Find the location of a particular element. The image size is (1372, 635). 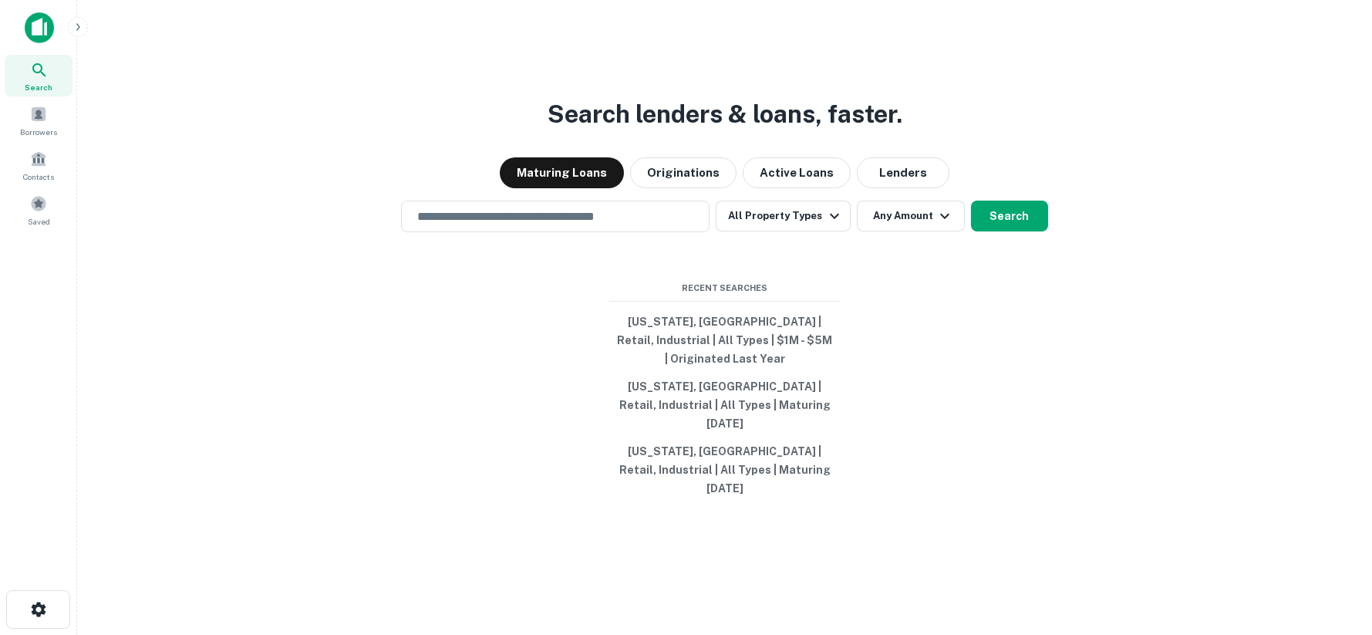

span: Saved is located at coordinates (39, 221).